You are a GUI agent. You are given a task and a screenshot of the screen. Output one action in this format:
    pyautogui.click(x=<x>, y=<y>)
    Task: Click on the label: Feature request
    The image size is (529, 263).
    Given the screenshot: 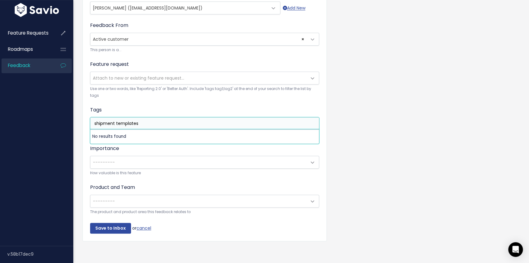 What is the action you would take?
    pyautogui.click(x=109, y=64)
    